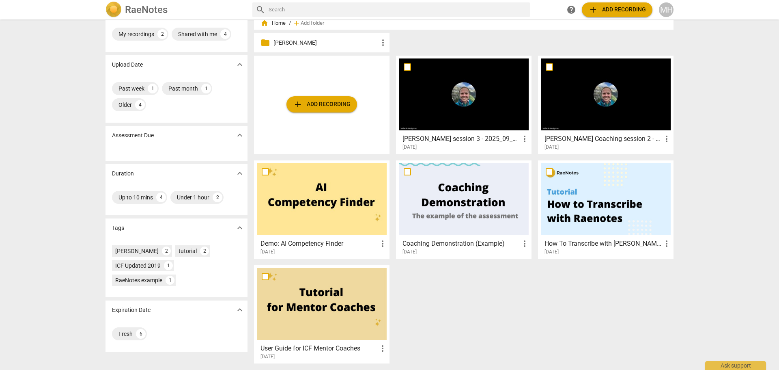 This screenshot has width=779, height=370. I want to click on h3: Adel_ Mel Coaching session 2 - 2025_08_27 13_58 PDT - Recording, so click(603, 139).